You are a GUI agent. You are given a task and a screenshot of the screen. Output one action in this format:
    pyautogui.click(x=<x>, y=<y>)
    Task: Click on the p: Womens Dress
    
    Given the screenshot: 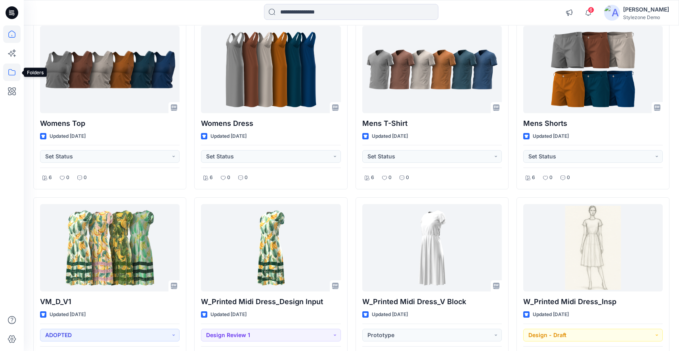 What is the action you would take?
    pyautogui.click(x=271, y=123)
    